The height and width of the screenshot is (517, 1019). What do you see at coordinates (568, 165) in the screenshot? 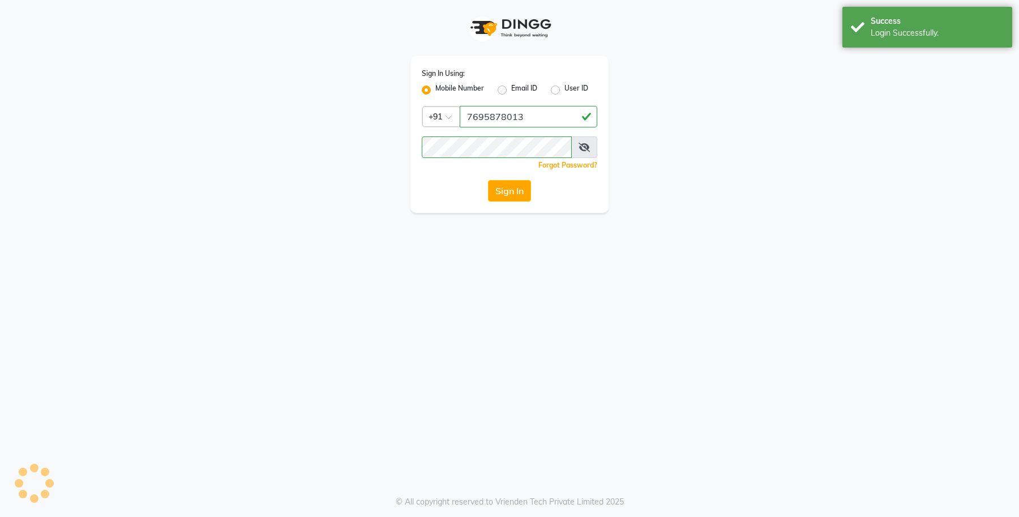
I see `a: Forgot Password?` at bounding box center [568, 165].